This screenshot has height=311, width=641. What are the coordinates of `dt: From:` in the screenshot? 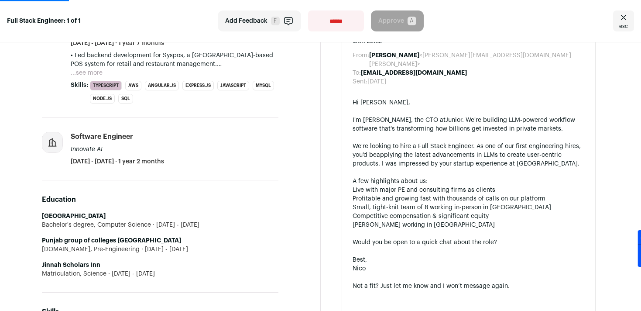 It's located at (361, 60).